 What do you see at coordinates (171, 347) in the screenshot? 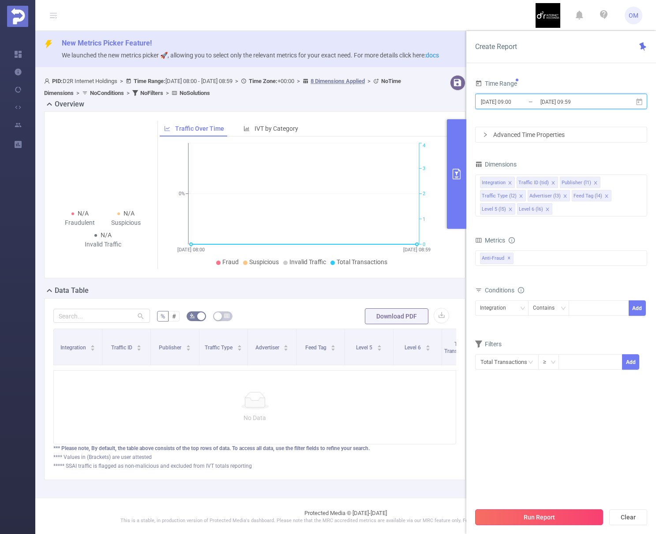
I see `span: Publisher` at bounding box center [171, 347].